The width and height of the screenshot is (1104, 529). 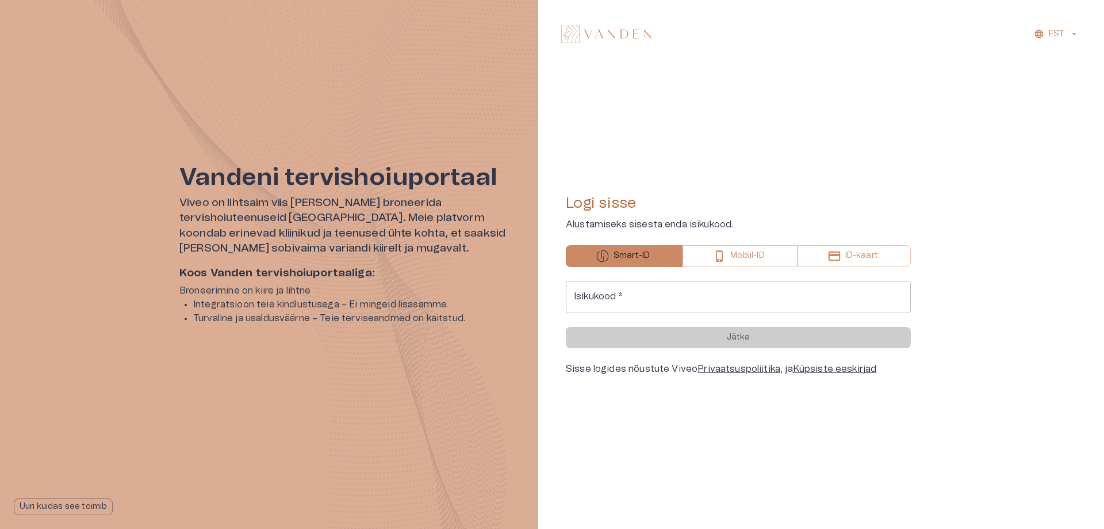 What do you see at coordinates (854, 256) in the screenshot?
I see `button: ID-kaart` at bounding box center [854, 256].